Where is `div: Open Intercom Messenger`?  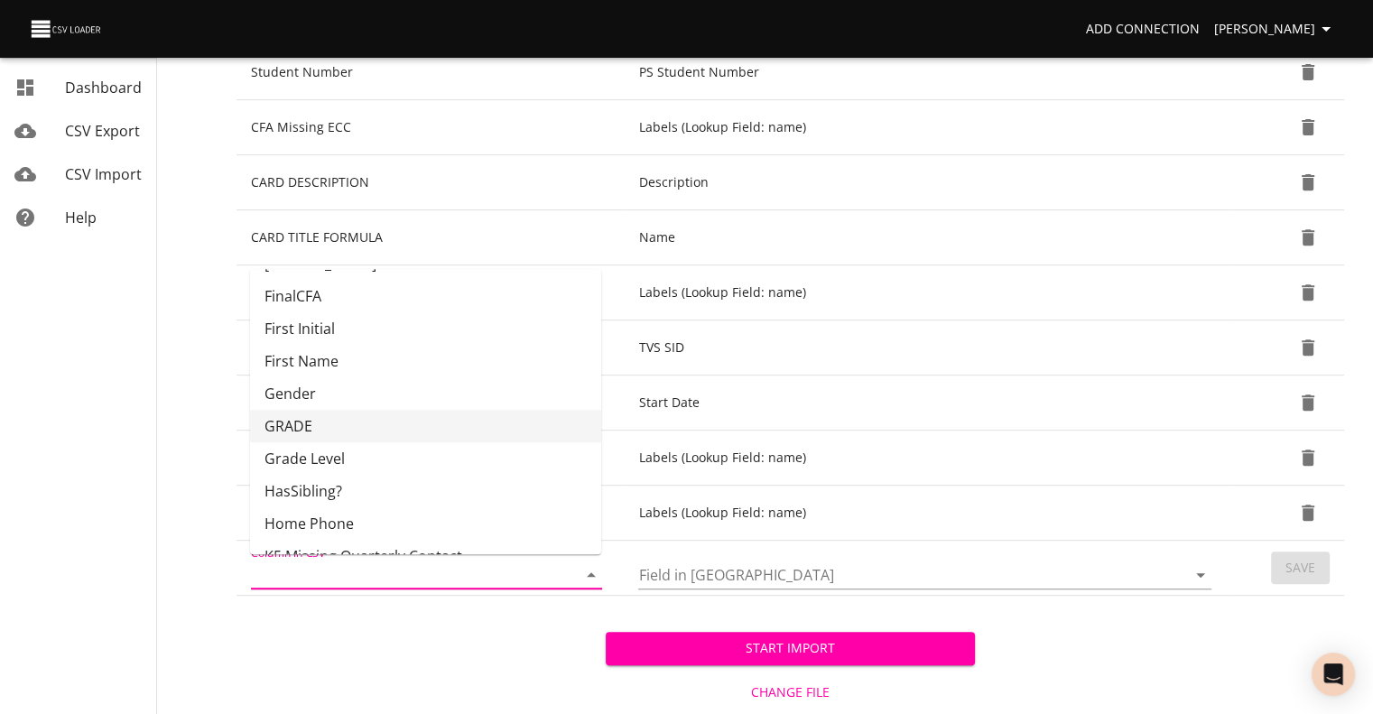
div: Open Intercom Messenger is located at coordinates (1333, 674).